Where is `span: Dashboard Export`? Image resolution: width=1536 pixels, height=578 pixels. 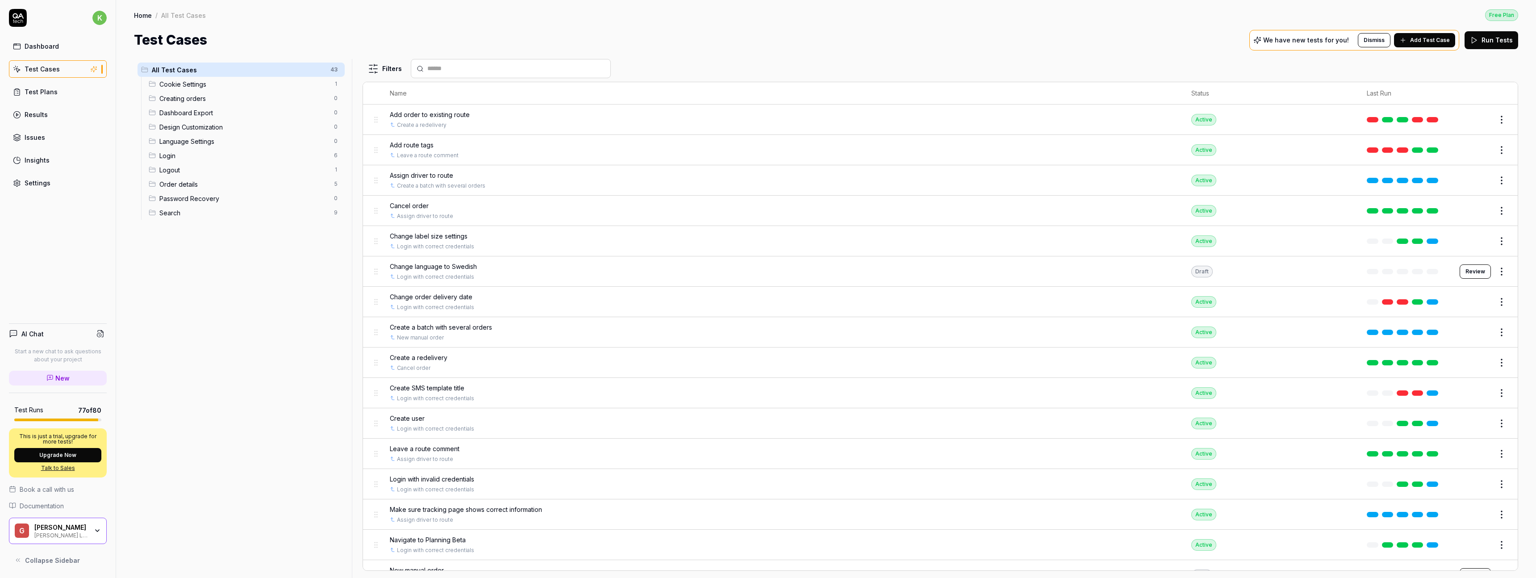
span: Dashboard Export is located at coordinates (244, 112).